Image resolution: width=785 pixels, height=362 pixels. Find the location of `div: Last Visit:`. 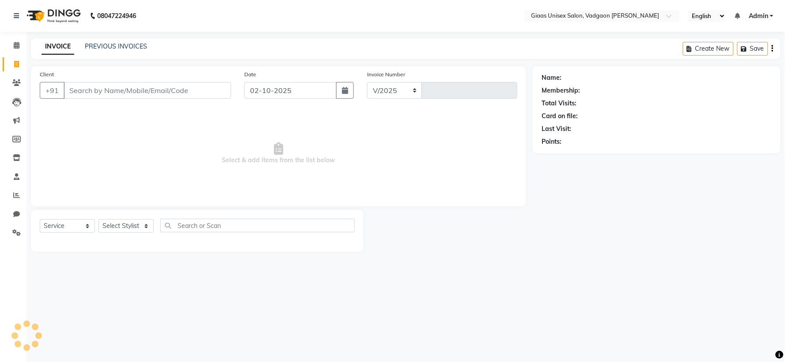

div: Last Visit: is located at coordinates (556, 129).